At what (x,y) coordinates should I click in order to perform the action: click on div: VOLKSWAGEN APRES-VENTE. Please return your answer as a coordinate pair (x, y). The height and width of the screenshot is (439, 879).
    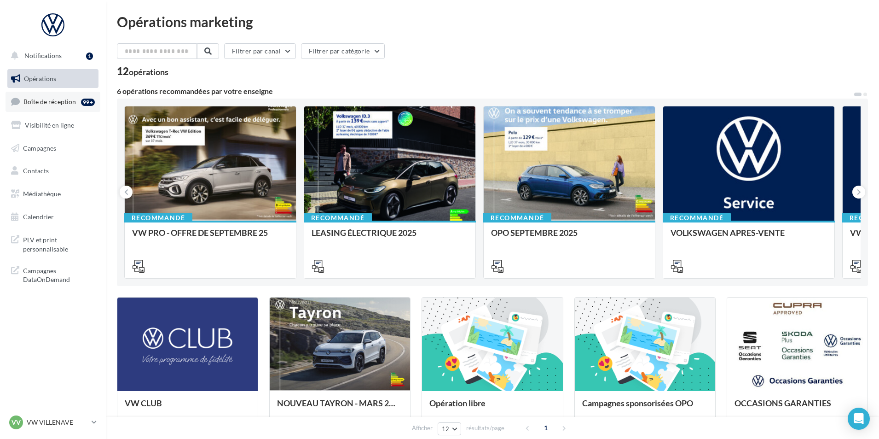
    Looking at the image, I should click on (749, 237).